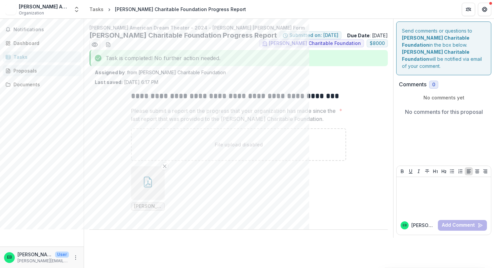 Image resolution: width=494 pixels, height=268 pixels. What do you see at coordinates (485, 171) in the screenshot?
I see `button: Align Right` at bounding box center [485, 171].